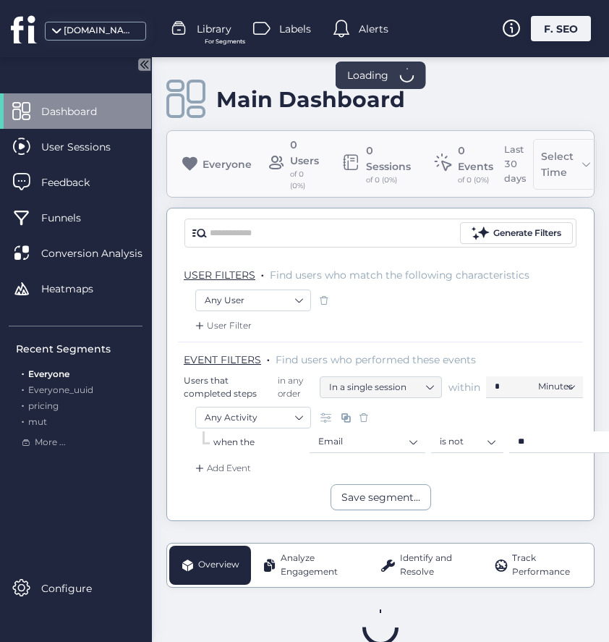 The image size is (609, 642). I want to click on div: User Filter, so click(222, 326).